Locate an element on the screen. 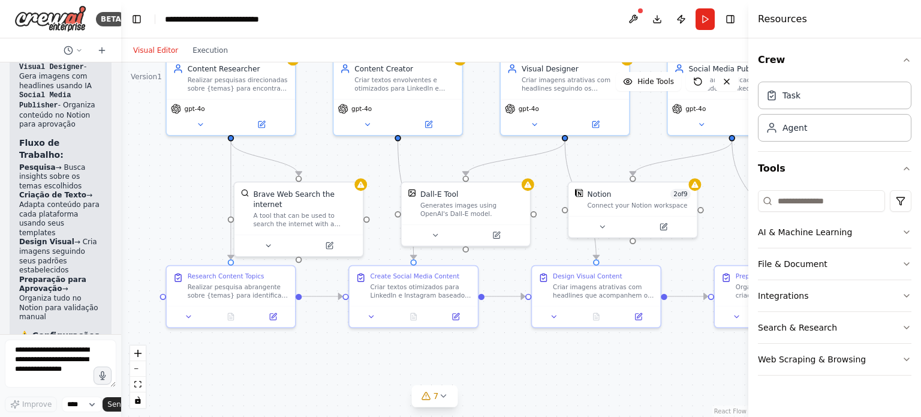 This screenshot has height=417, width=921. div: Realizar pesquisa abrangente sobre {temas} para identificar tendencias atuais, insights relevante... is located at coordinates (238, 291).